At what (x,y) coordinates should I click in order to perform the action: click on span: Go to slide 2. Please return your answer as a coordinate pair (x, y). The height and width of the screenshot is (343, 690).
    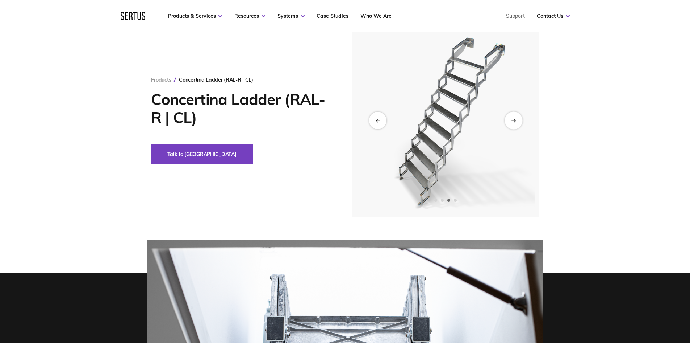
    Looking at the image, I should click on (443, 200).